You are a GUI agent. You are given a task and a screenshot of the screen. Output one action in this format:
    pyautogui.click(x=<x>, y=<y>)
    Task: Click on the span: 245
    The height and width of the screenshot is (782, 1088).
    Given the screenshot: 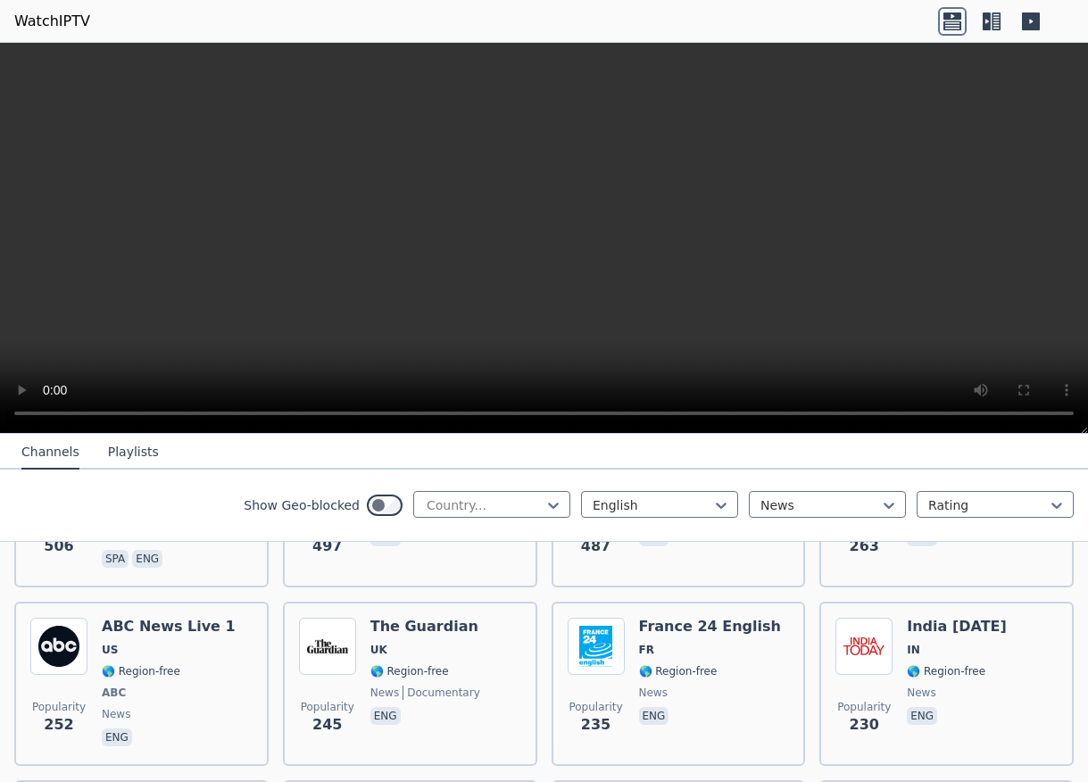 What is the action you would take?
    pyautogui.click(x=327, y=724)
    